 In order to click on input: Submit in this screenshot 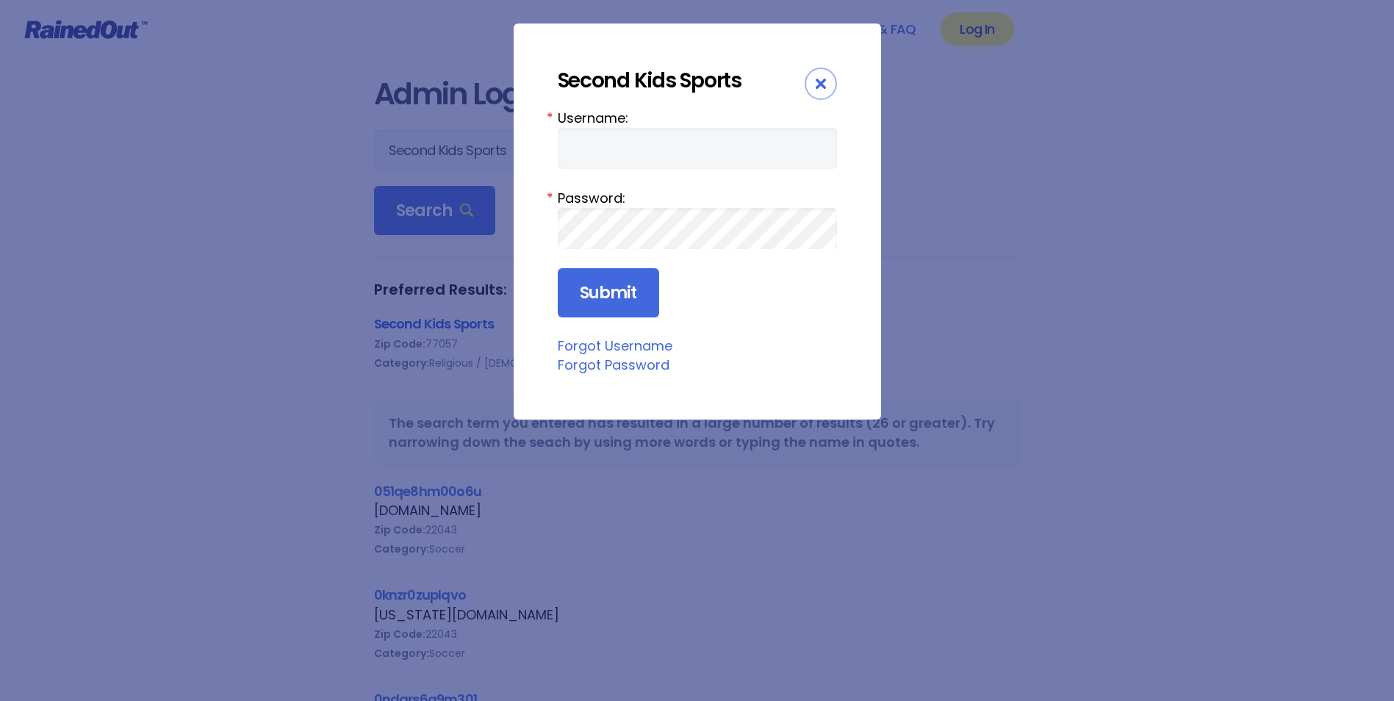, I will do `click(609, 293)`.